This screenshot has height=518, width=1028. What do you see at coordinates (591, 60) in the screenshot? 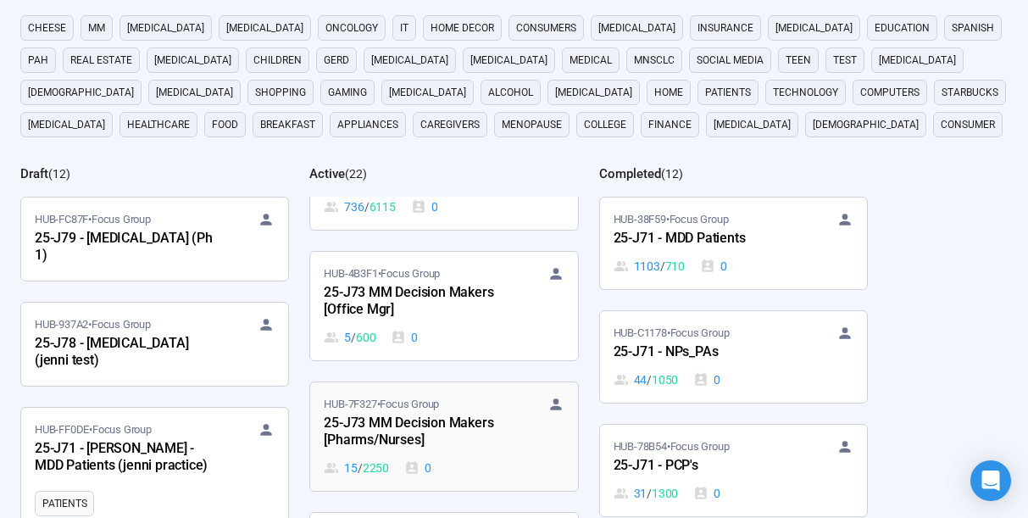
I see `span: medical` at bounding box center [591, 60].